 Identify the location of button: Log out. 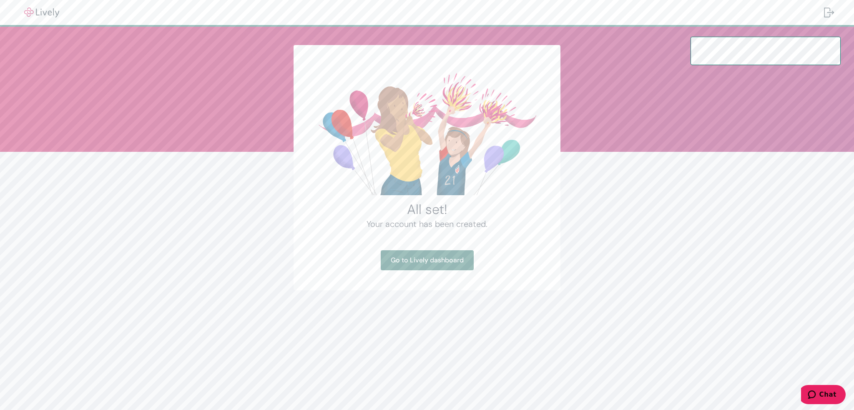
(829, 13).